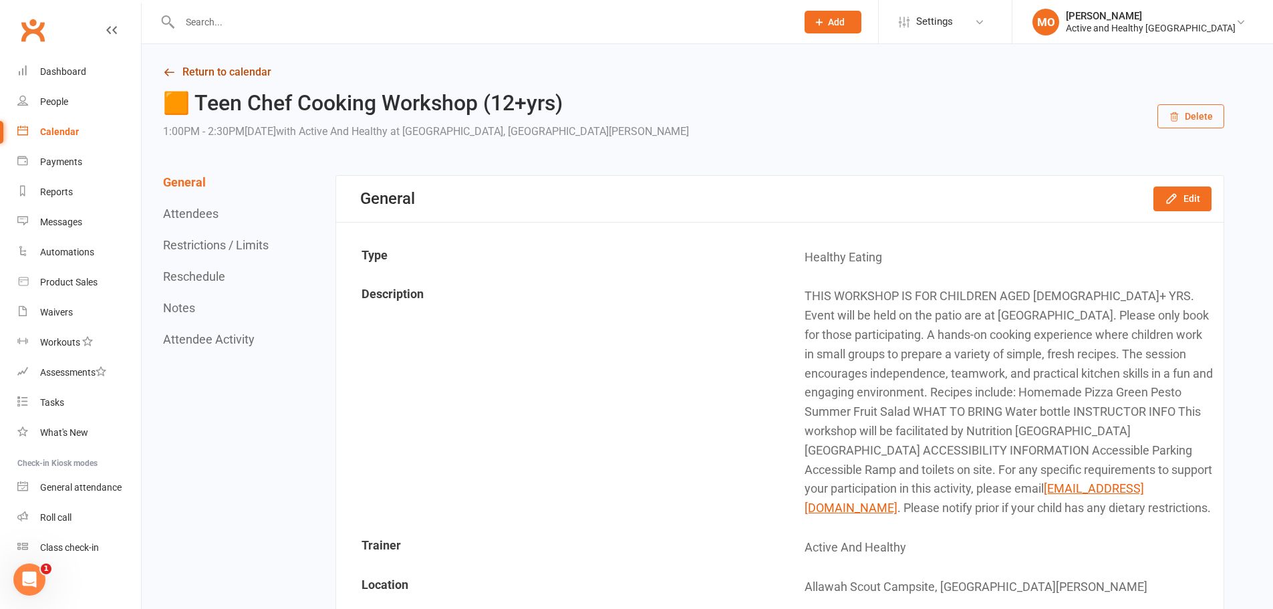 The height and width of the screenshot is (609, 1273). Describe the element at coordinates (216, 245) in the screenshot. I see `button: Restrictions / Limits` at that location.